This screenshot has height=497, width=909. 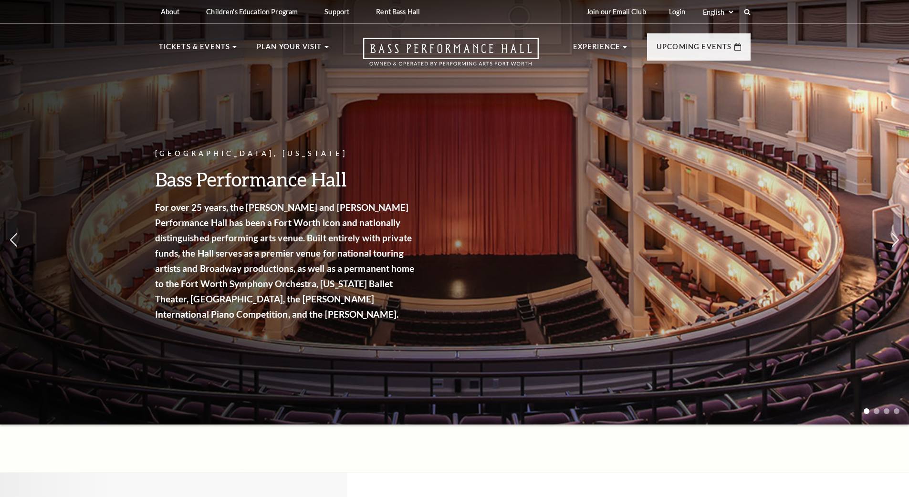 What do you see at coordinates (170, 11) in the screenshot?
I see `p: About` at bounding box center [170, 11].